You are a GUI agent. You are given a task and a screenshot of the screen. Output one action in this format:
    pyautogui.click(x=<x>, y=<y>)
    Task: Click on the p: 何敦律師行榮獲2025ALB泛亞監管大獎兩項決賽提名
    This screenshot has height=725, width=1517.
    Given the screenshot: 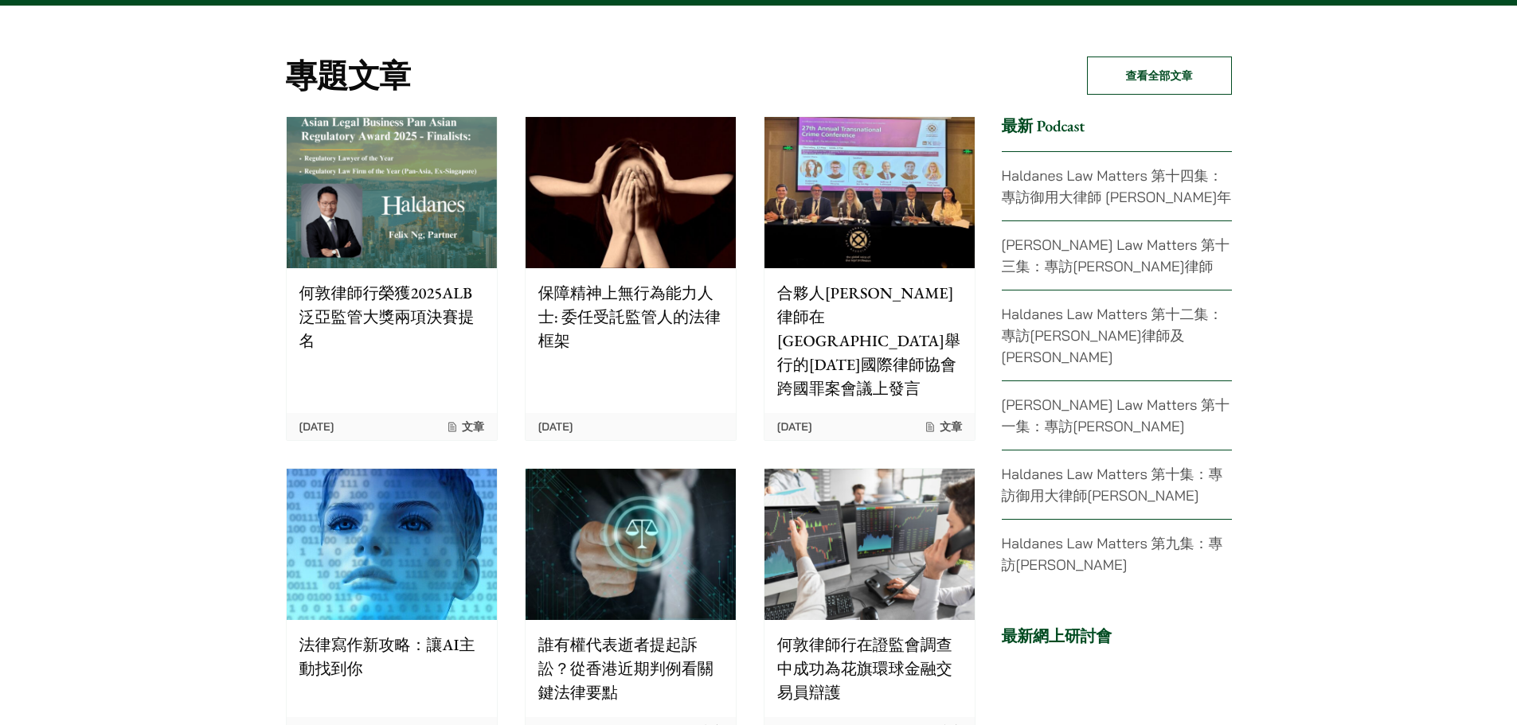 What is the action you would take?
    pyautogui.click(x=392, y=317)
    